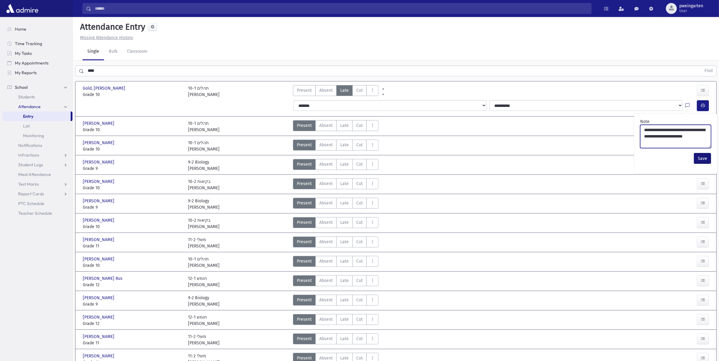 This screenshot has width=719, height=361. Describe the element at coordinates (691, 6) in the screenshot. I see `span: pweingarten` at that location.